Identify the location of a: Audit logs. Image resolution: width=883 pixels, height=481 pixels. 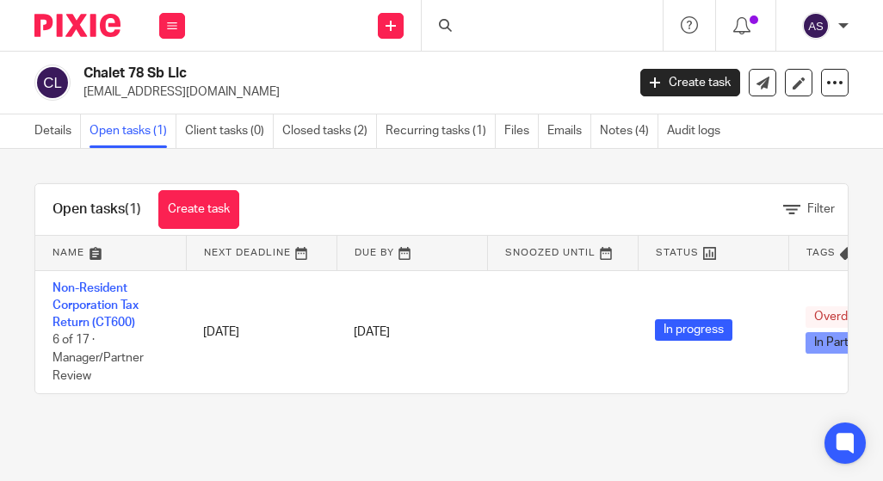
(698, 131).